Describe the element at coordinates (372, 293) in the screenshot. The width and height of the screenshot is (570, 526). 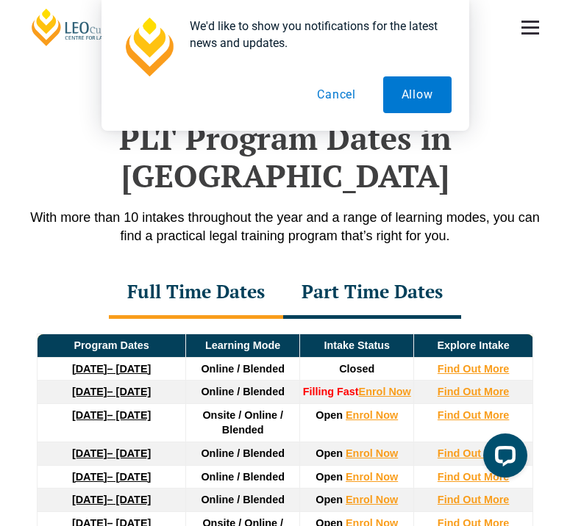
I see `div: Part Time Dates` at that location.